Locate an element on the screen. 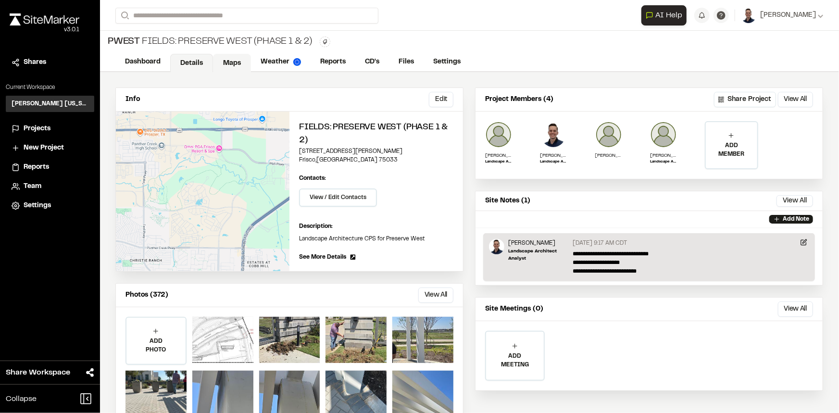 The height and width of the screenshot is (413, 839). div: Open AI Assistant is located at coordinates (666, 15).